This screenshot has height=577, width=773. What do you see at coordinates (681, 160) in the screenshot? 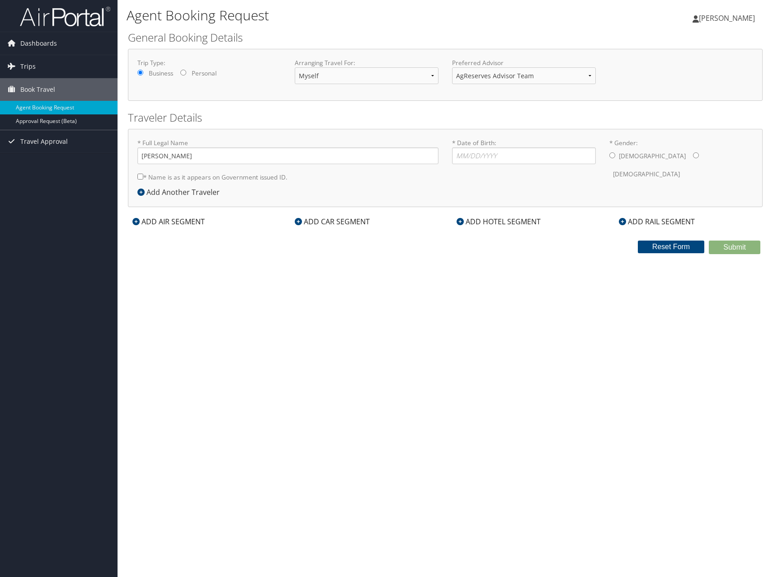
I see `label: * Gender:` at bounding box center [681, 160].